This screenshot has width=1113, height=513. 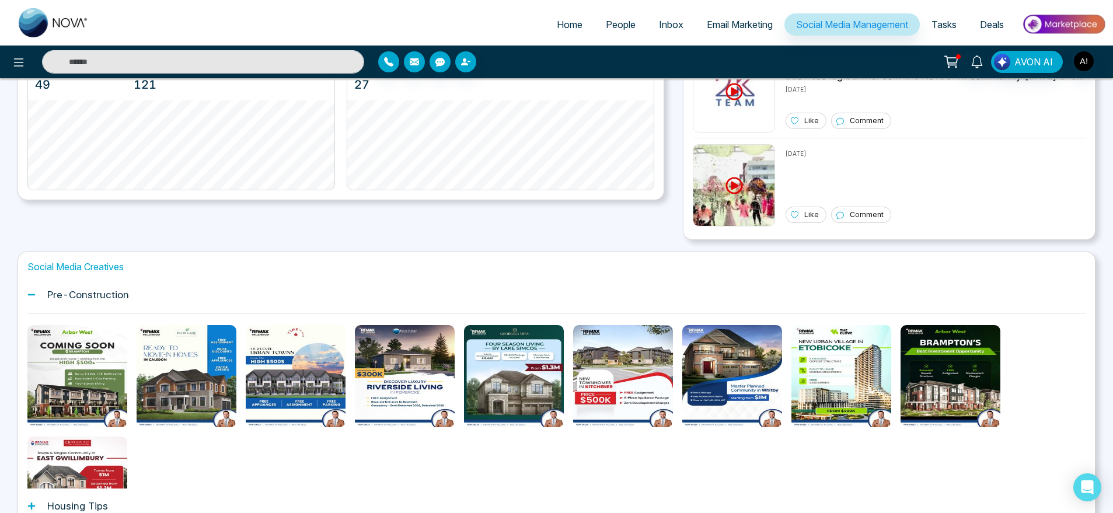 What do you see at coordinates (852, 25) in the screenshot?
I see `a: Social Media Management` at bounding box center [852, 25].